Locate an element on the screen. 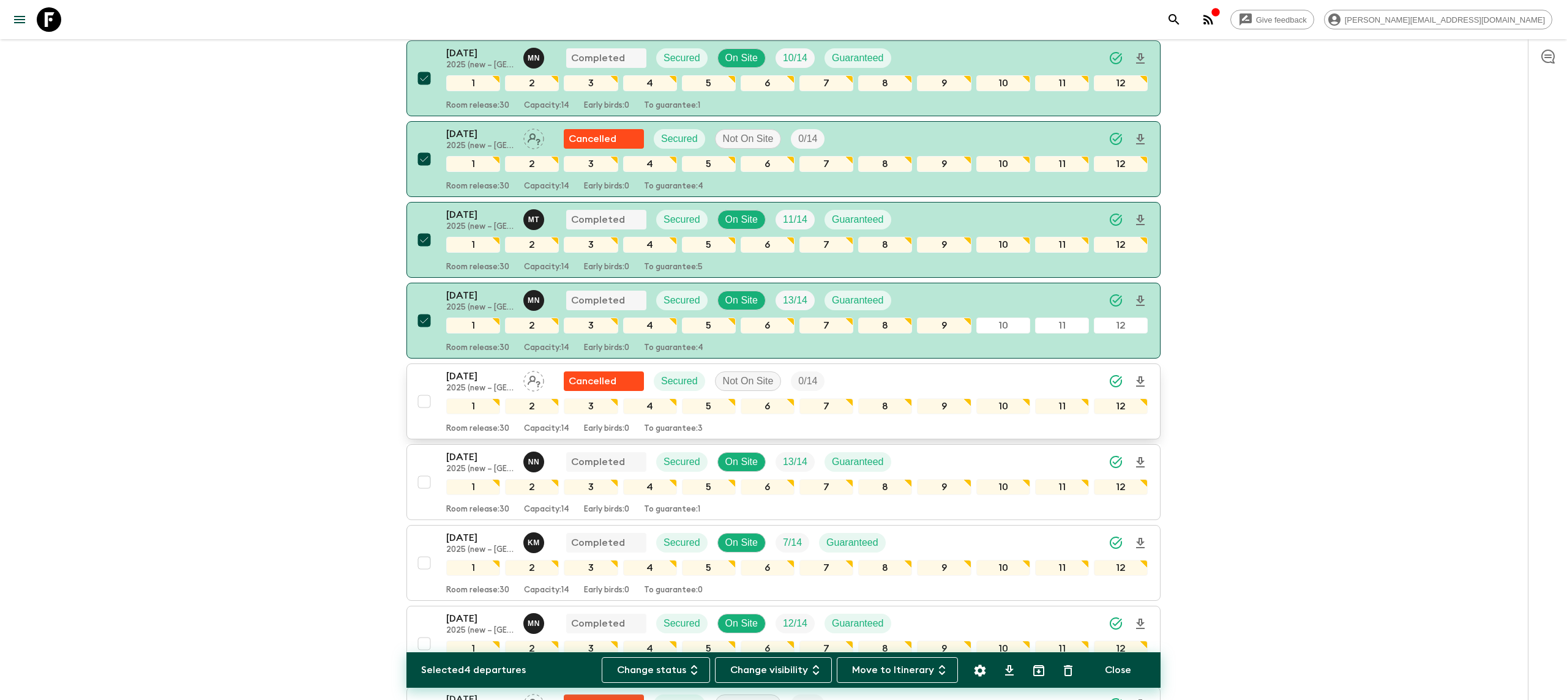 The height and width of the screenshot is (700, 1567). button: Settings is located at coordinates (980, 671).